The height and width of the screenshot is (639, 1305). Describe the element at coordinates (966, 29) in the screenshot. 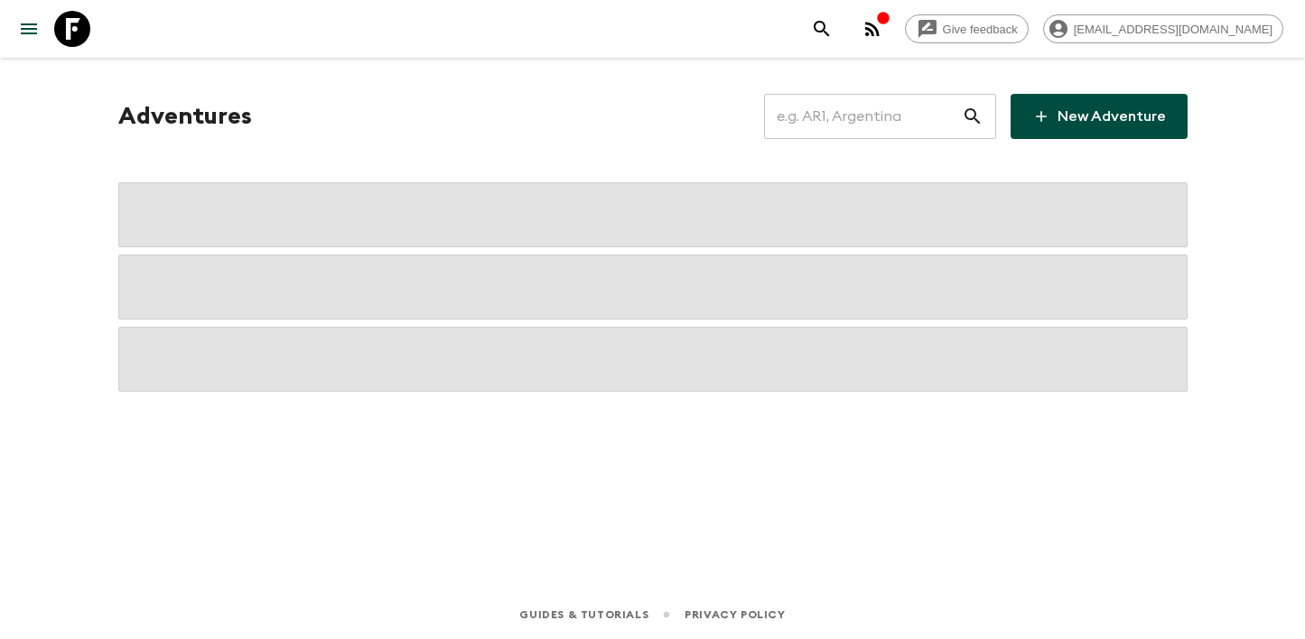

I see `a: Give feedback` at that location.